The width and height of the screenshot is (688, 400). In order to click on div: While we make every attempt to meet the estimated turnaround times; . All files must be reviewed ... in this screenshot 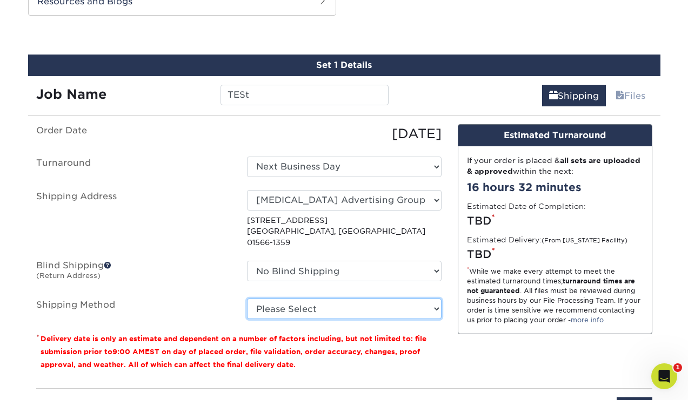, I will do `click(555, 296)`.